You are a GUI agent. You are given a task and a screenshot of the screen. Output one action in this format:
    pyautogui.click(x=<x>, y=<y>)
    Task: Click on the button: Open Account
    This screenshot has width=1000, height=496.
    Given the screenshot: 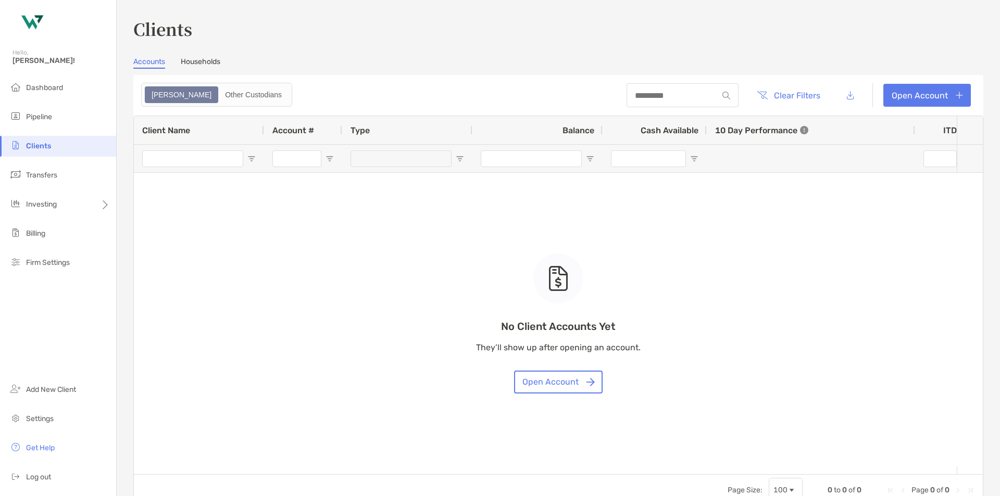 What is the action you would take?
    pyautogui.click(x=558, y=382)
    